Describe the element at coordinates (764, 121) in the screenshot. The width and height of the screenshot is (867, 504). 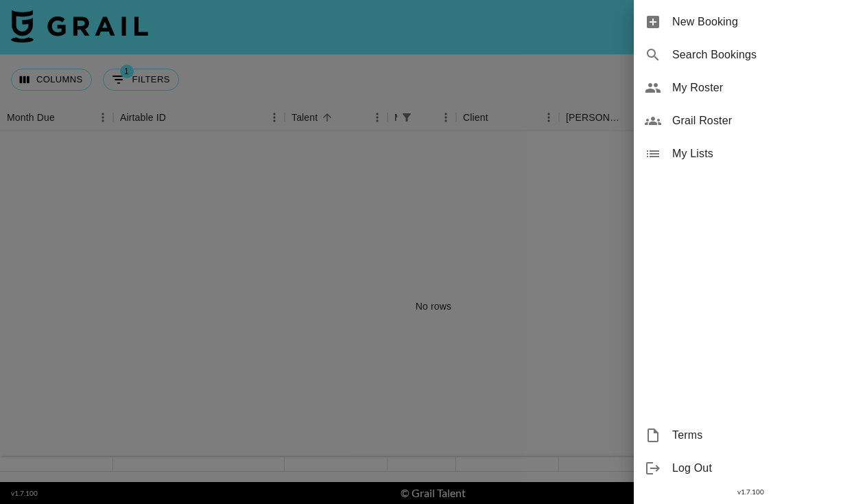
I see `span: Grail Roster` at that location.